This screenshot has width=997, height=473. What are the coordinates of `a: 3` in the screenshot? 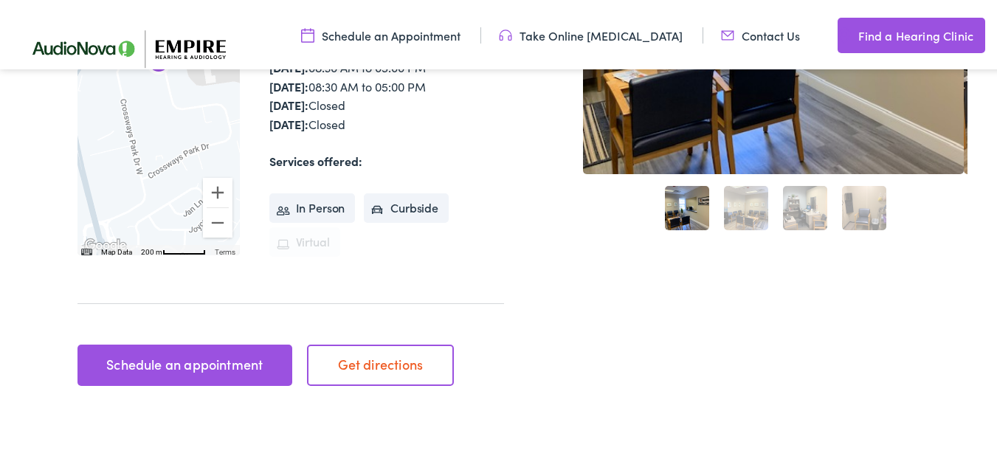 It's located at (805, 205).